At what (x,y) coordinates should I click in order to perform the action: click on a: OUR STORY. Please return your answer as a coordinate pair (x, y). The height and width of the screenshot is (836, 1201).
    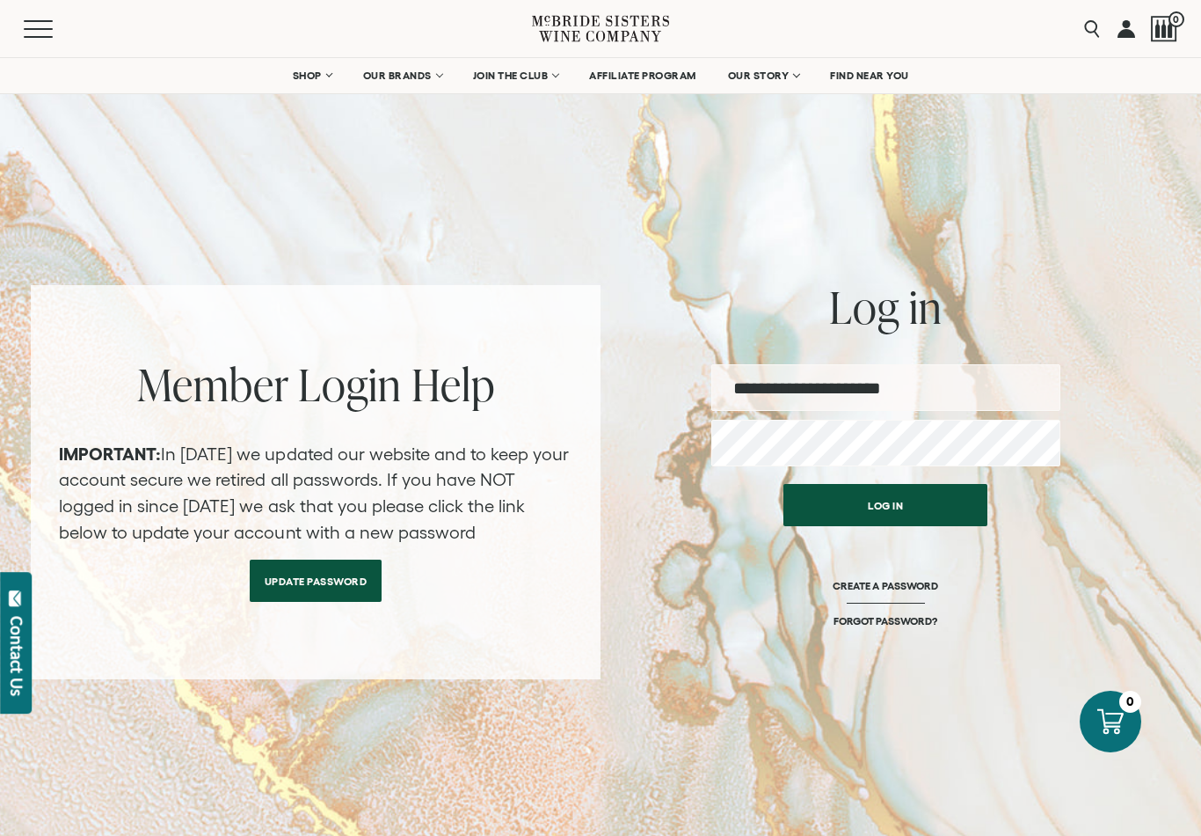
    Looking at the image, I should click on (763, 76).